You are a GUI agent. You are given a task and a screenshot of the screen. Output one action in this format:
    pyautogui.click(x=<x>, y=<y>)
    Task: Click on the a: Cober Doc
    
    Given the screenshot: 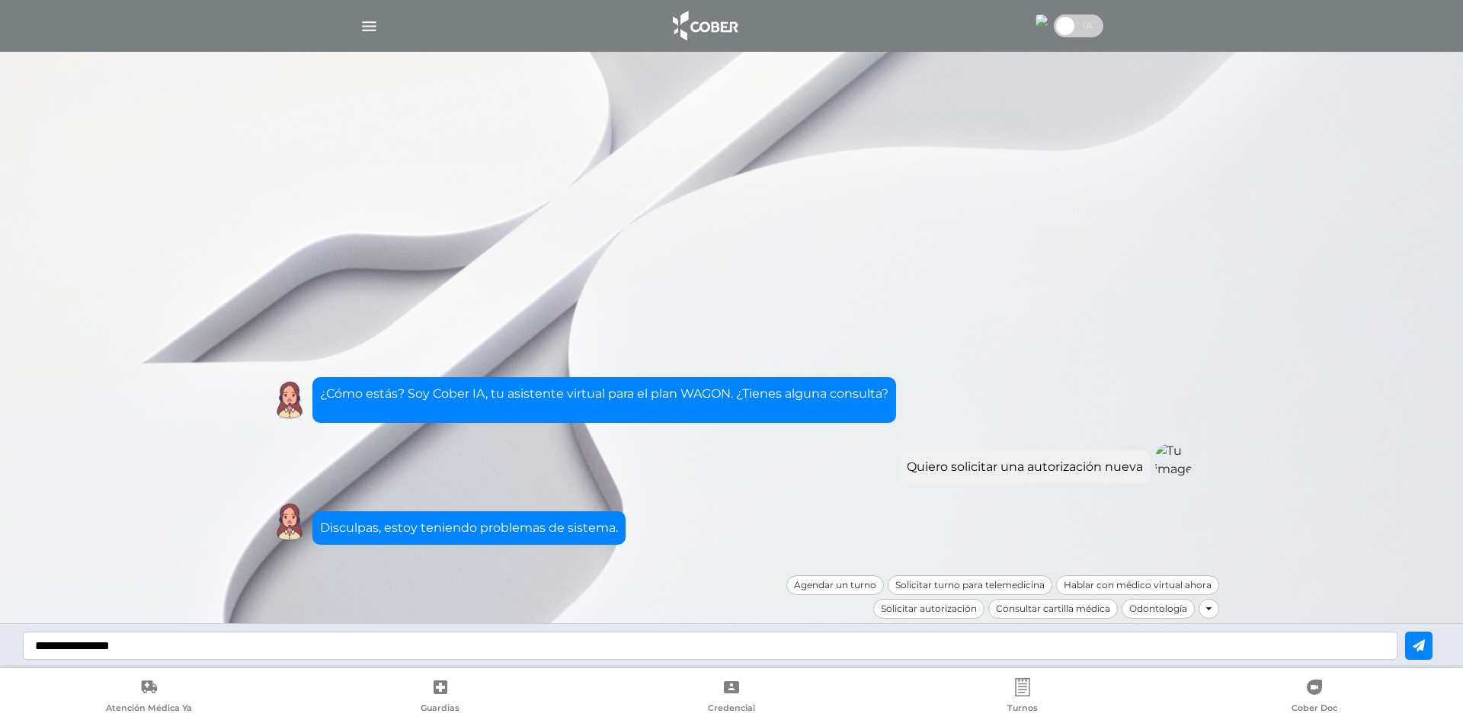 What is the action you would take?
    pyautogui.click(x=1315, y=697)
    